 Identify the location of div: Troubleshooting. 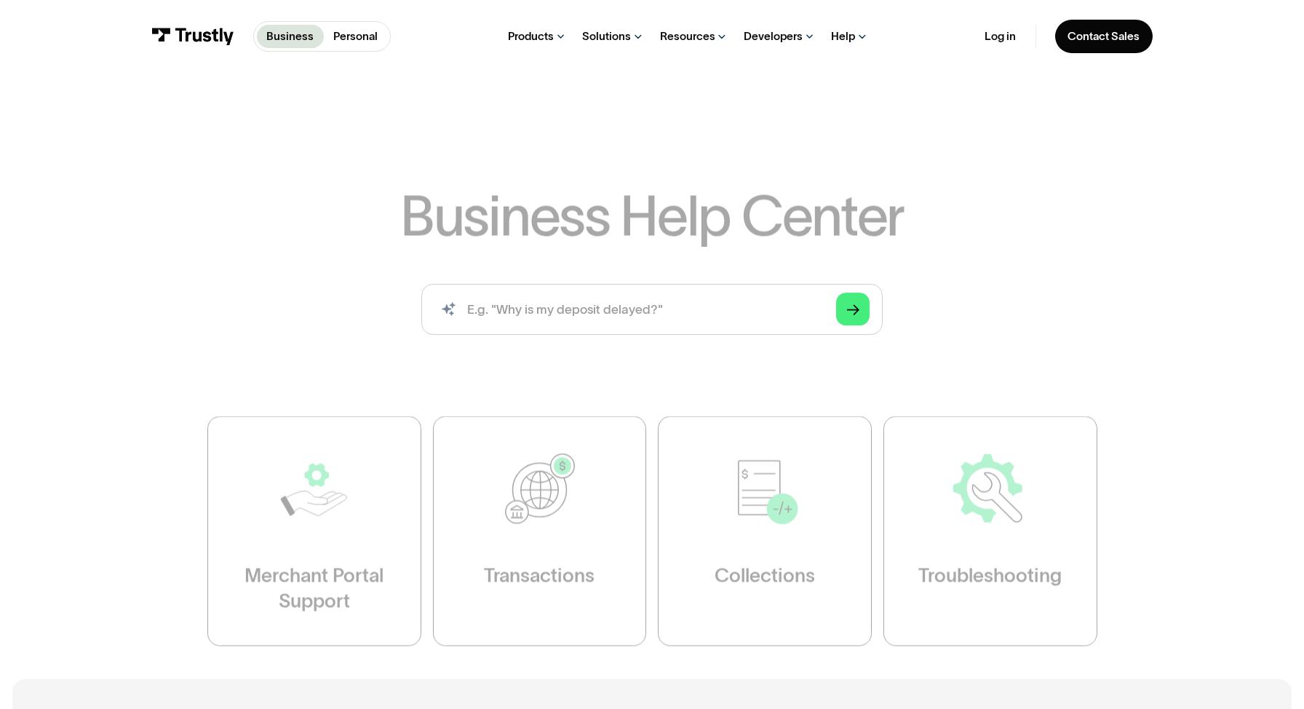
(990, 575).